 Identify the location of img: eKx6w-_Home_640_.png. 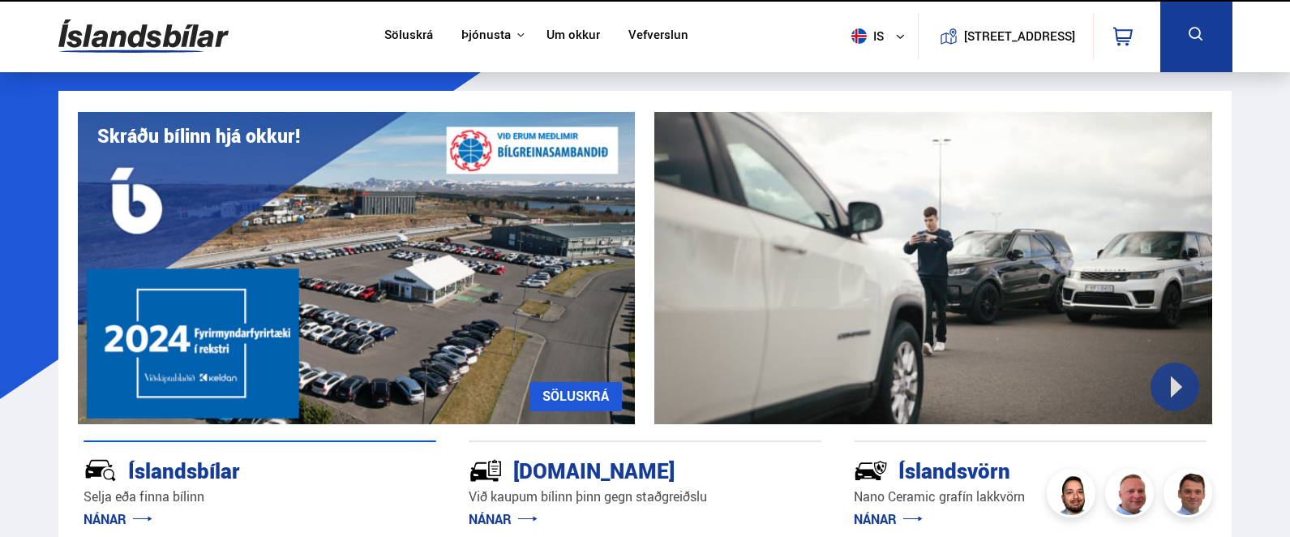
(357, 267).